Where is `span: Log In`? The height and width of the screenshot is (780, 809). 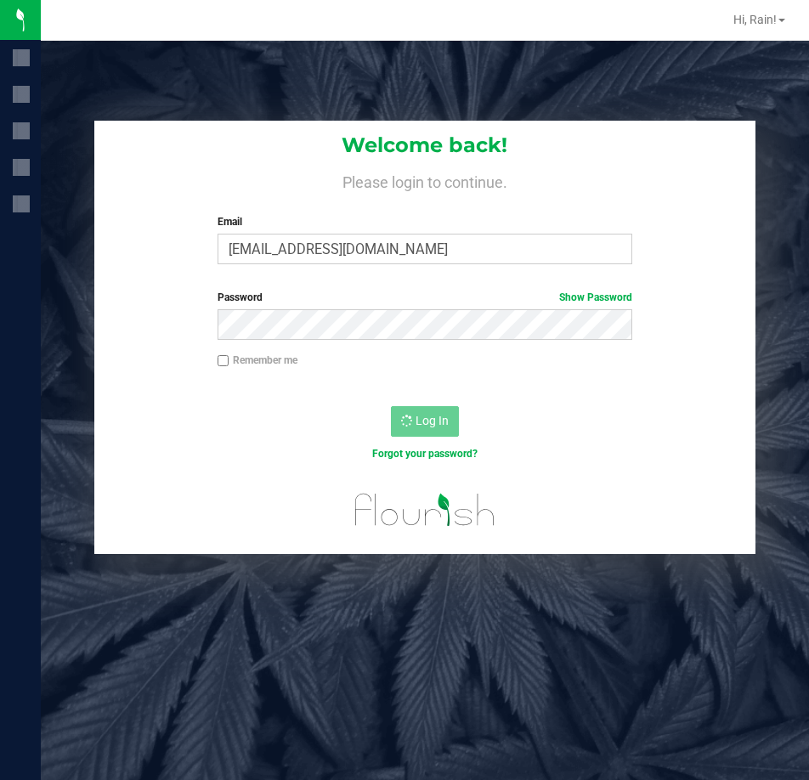
span: Log In is located at coordinates (432, 421).